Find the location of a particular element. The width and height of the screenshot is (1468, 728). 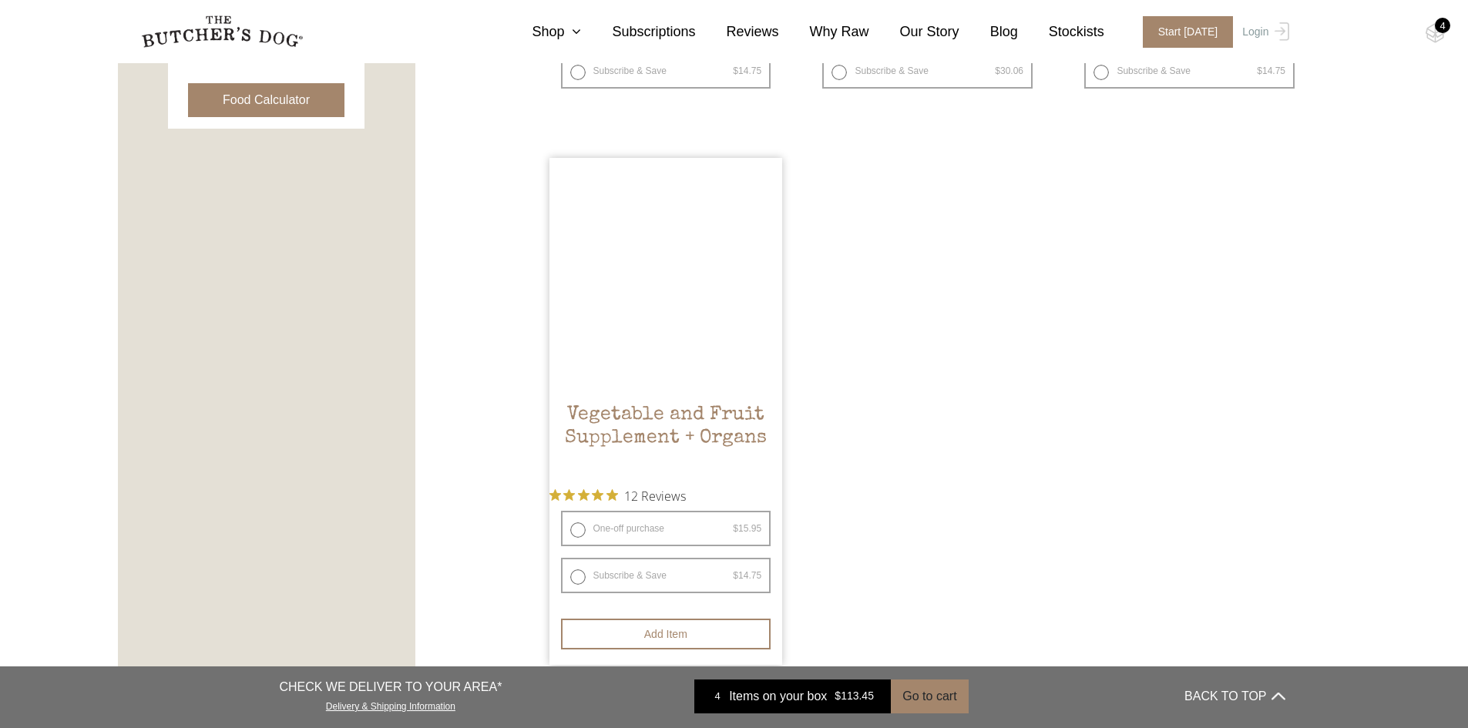

p: CHECK WE DELIVER TO YOUR AREA* is located at coordinates (390, 687).